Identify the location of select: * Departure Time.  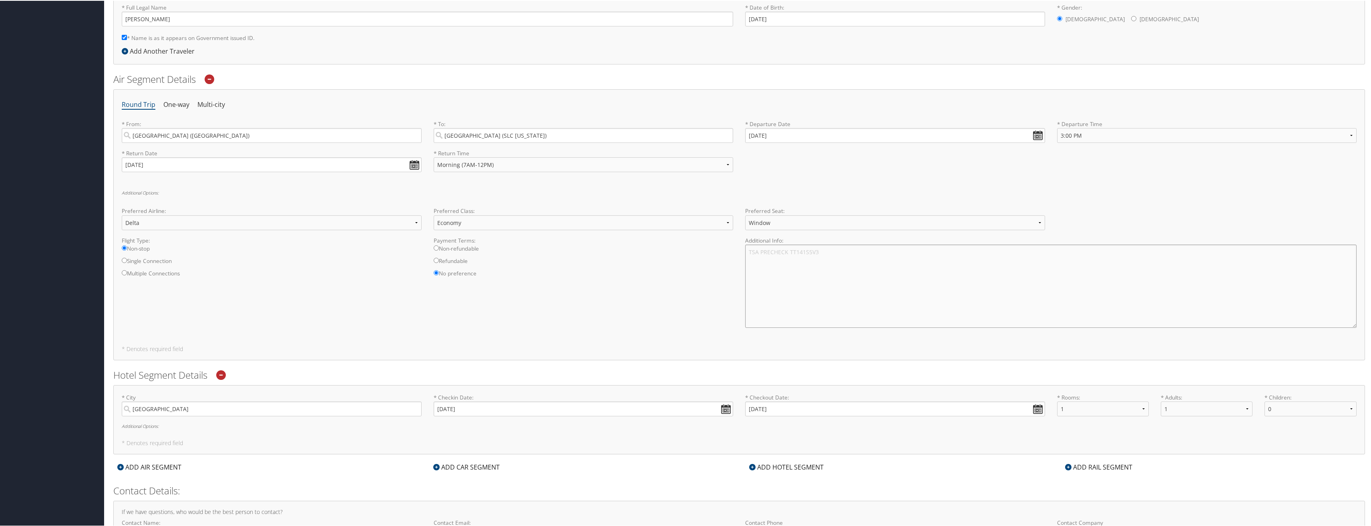
(1207, 135).